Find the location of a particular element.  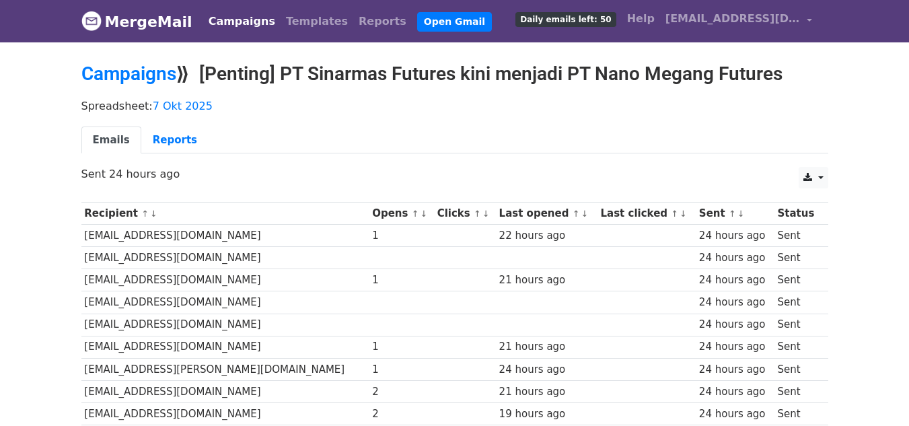

span: Daily emails left: 50 is located at coordinates (565, 20).